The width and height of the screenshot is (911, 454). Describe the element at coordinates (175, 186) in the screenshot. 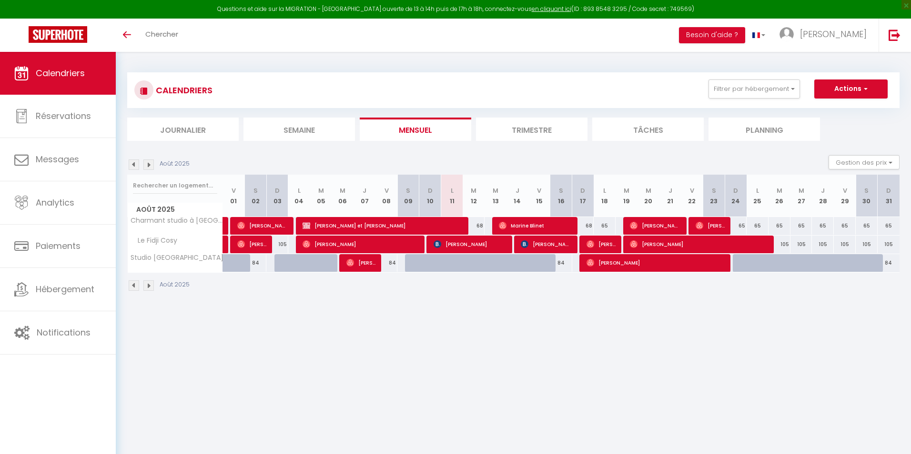

I see `input: Rechercher un logement...` at that location.